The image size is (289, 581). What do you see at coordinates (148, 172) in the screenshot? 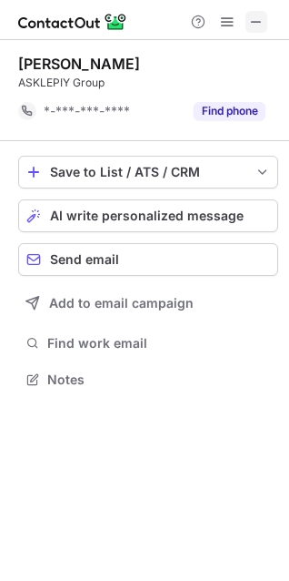
I see `button: save-profile-one-click` at bounding box center [148, 172].